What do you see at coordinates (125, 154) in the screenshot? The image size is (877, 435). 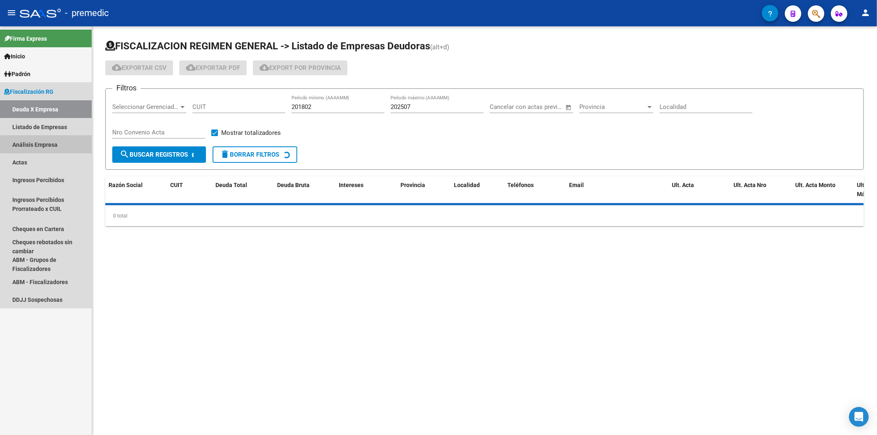 I see `mat-icon: search` at bounding box center [125, 154].